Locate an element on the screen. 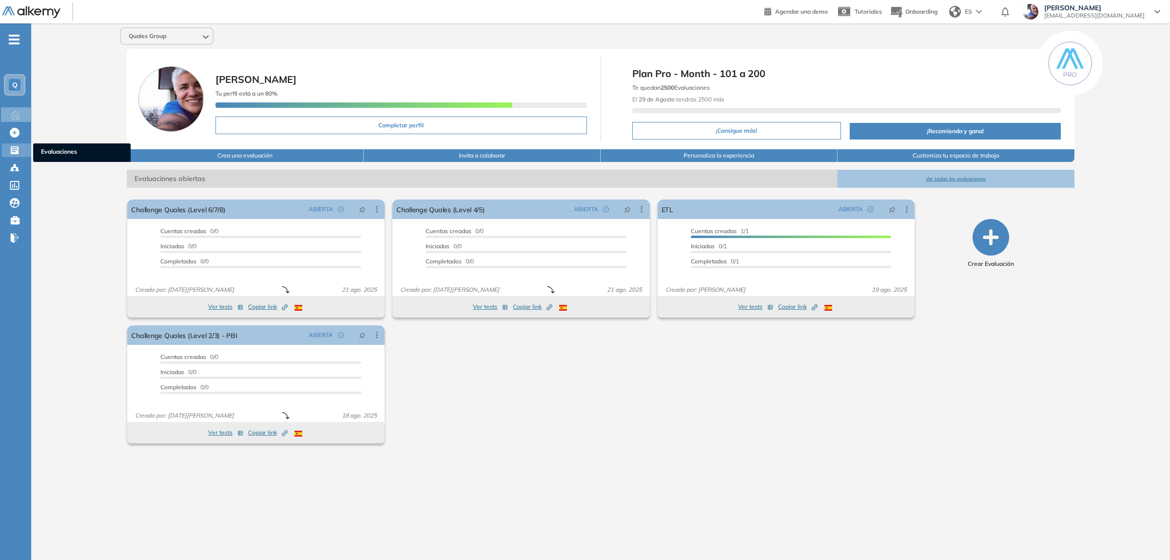 The height and width of the screenshot is (560, 1170). span: Q is located at coordinates (15, 85).